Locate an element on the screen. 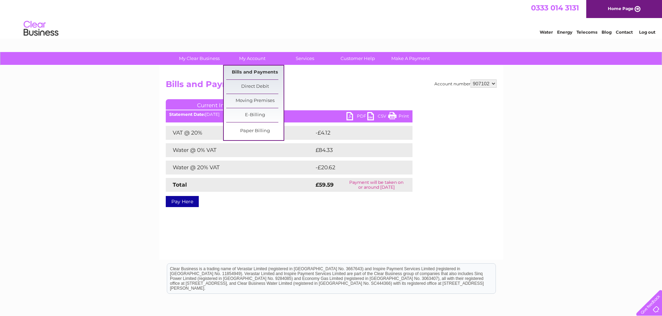  a: Pay Here is located at coordinates (182, 202).